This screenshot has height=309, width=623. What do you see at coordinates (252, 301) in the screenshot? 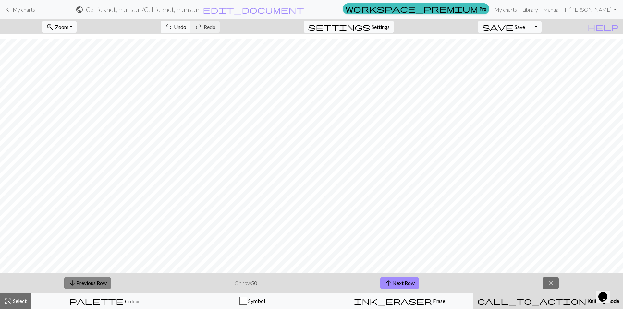
I see `button: Symbol` at bounding box center [252, 301].